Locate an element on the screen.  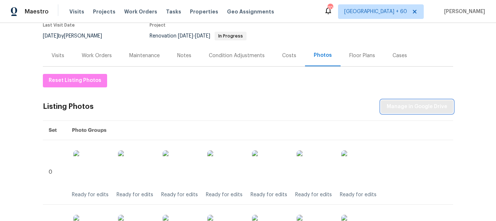
div: Notes is located at coordinates (184, 56).